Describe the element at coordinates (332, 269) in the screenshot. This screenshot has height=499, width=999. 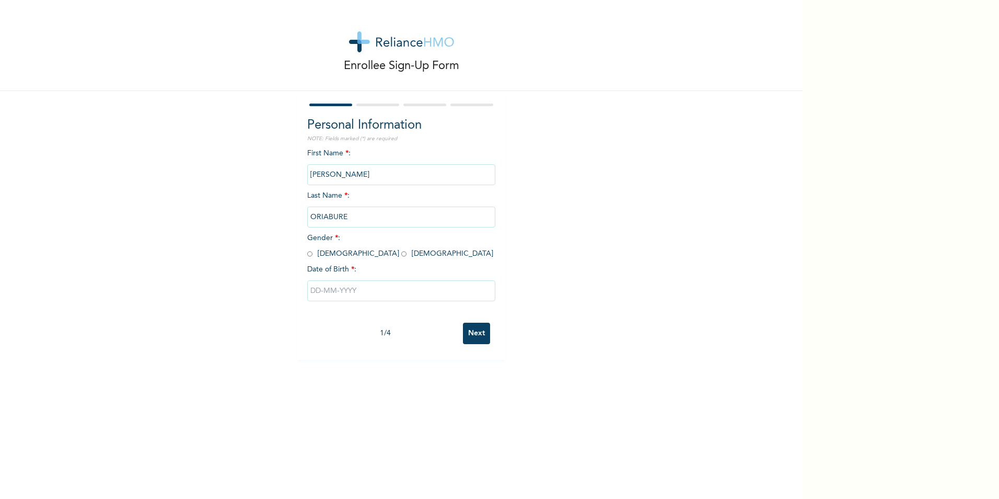
I see `span: Date of Birth :` at that location.